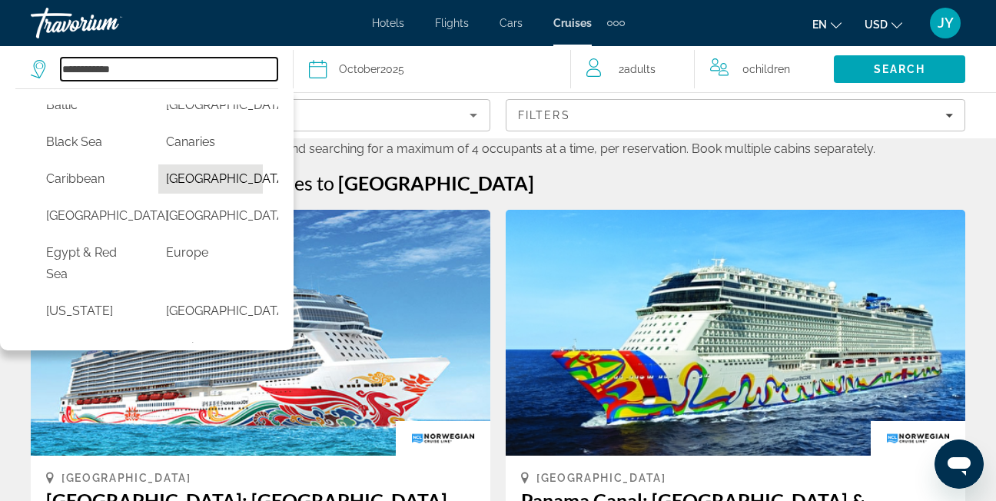  What do you see at coordinates (827, 24) in the screenshot?
I see `button: Change language` at bounding box center [827, 24].